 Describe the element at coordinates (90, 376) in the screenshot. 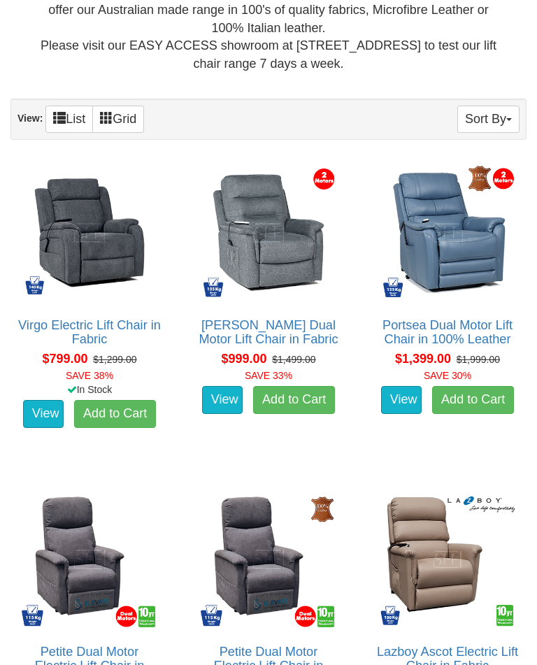

I see `font: SAVE 38%` at that location.